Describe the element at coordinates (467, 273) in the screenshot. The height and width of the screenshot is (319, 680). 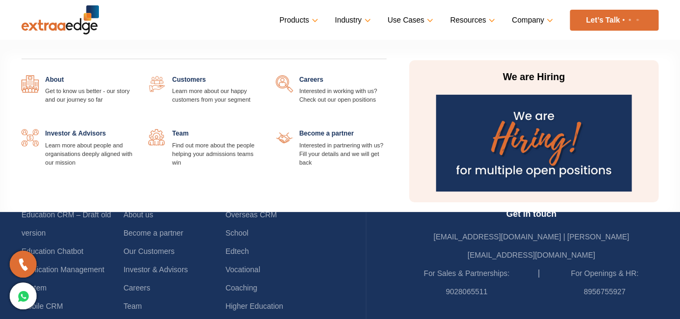
I see `label: For Sales & Partnerships:` at that location.